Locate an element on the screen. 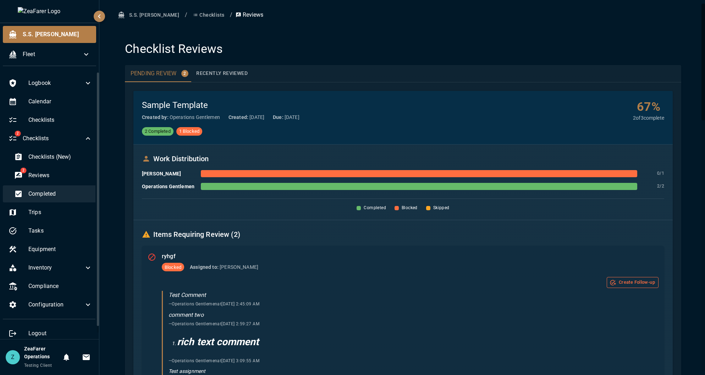 The height and width of the screenshot is (375, 705). img: ZeaFarer Logo is located at coordinates (50, 11).